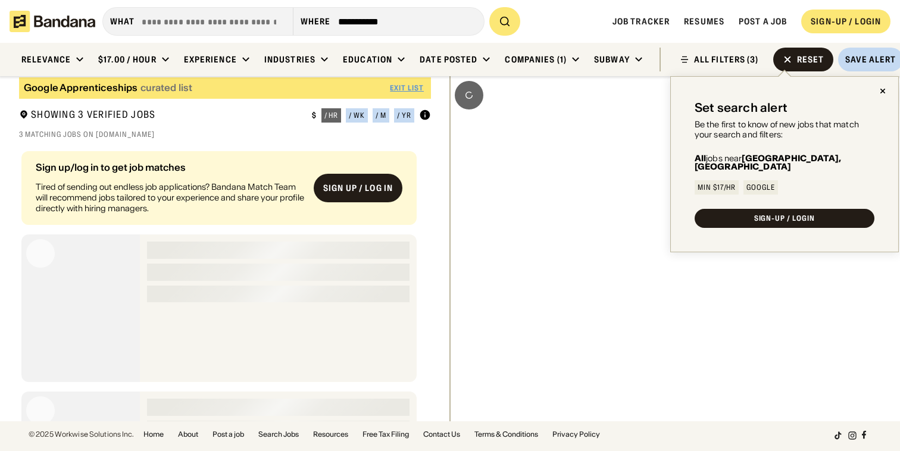 The image size is (900, 451). Describe the element at coordinates (188, 434) in the screenshot. I see `a: About` at that location.